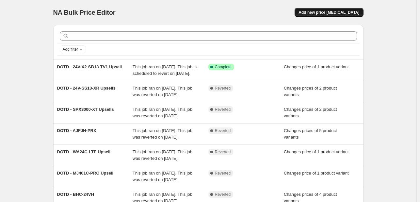 This screenshot has width=420, height=202. I want to click on button: Add filter, so click(73, 49).